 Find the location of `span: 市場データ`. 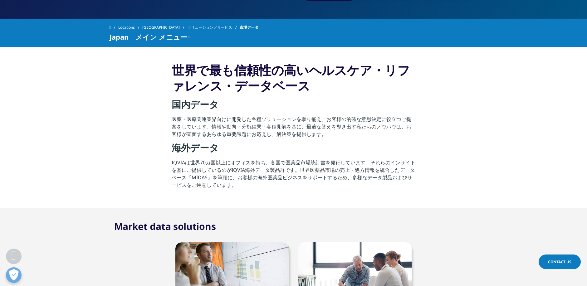

span: 市場データ is located at coordinates (249, 27).